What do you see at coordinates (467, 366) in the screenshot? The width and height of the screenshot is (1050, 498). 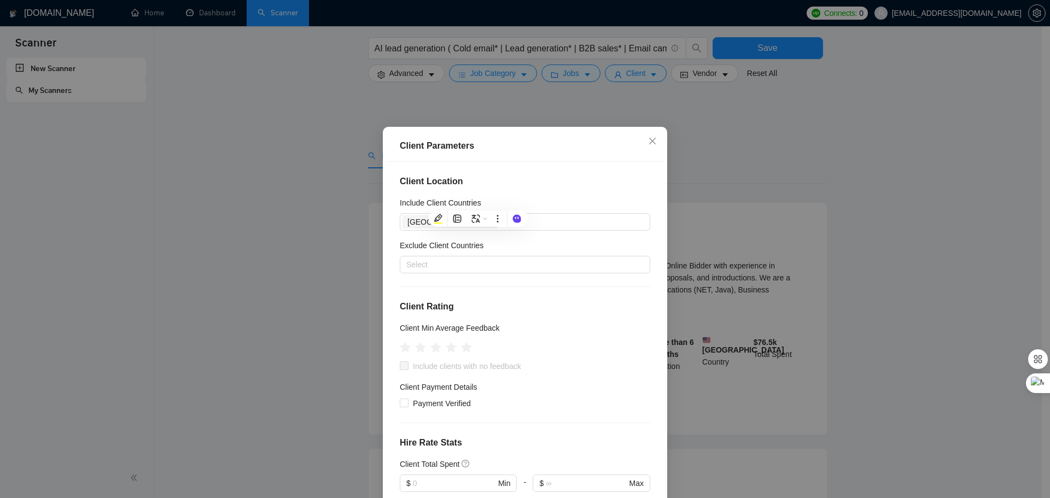 I see `span: Include clients with no feedback` at bounding box center [467, 366].